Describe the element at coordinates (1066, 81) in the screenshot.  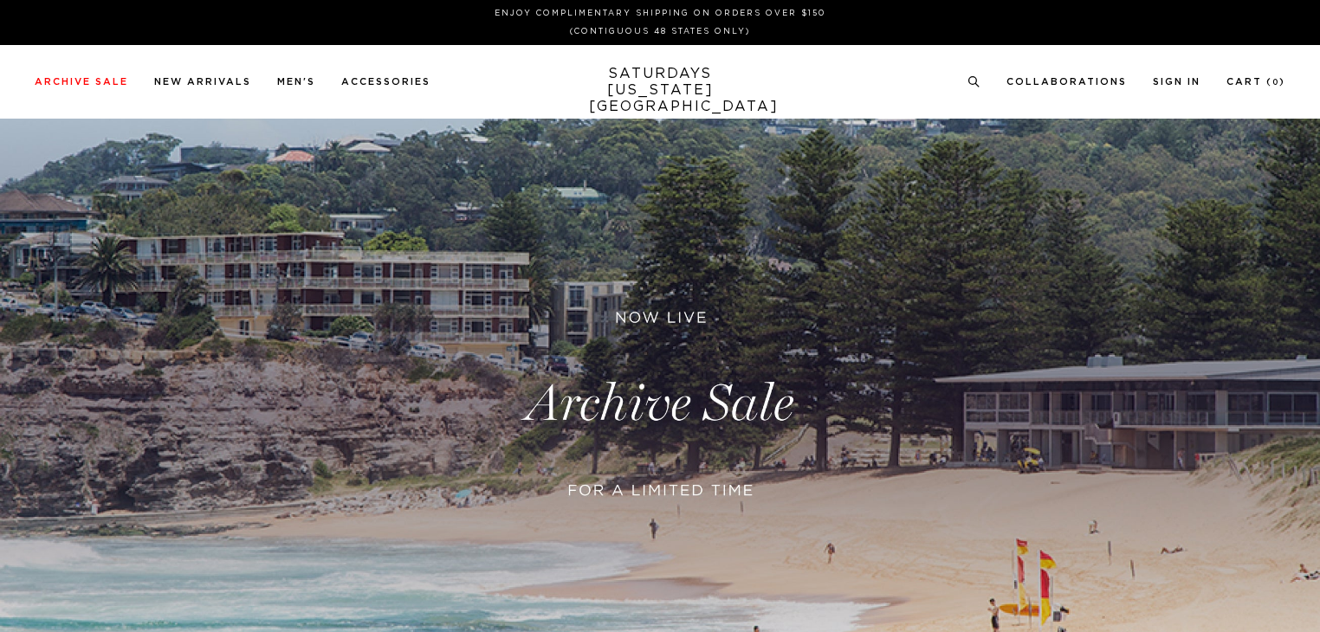
I see `a: Collaborations` at that location.